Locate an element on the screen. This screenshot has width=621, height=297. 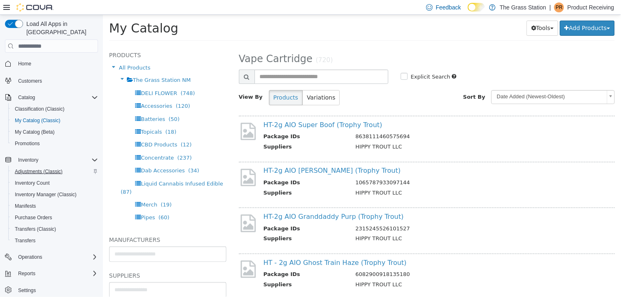
a: Customers is located at coordinates (30, 81).